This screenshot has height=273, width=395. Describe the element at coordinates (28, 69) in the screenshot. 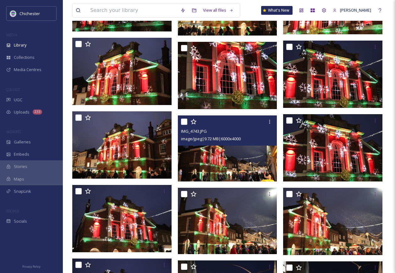

I see `span: Media Centres` at that location.